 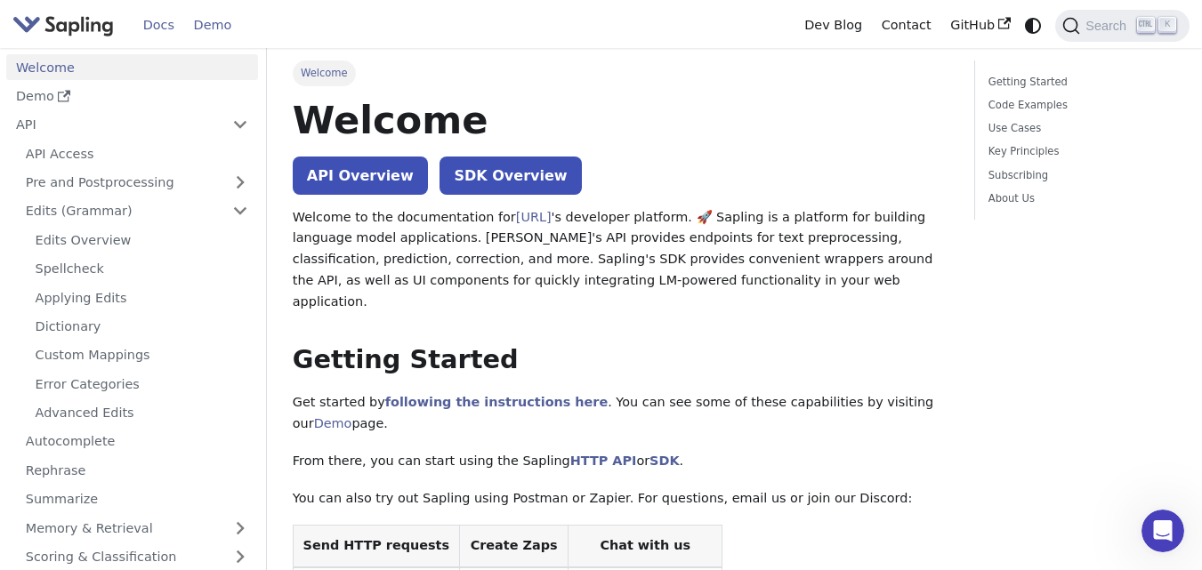 What do you see at coordinates (513, 546) in the screenshot?
I see `th: Create Zaps` at bounding box center [513, 546].